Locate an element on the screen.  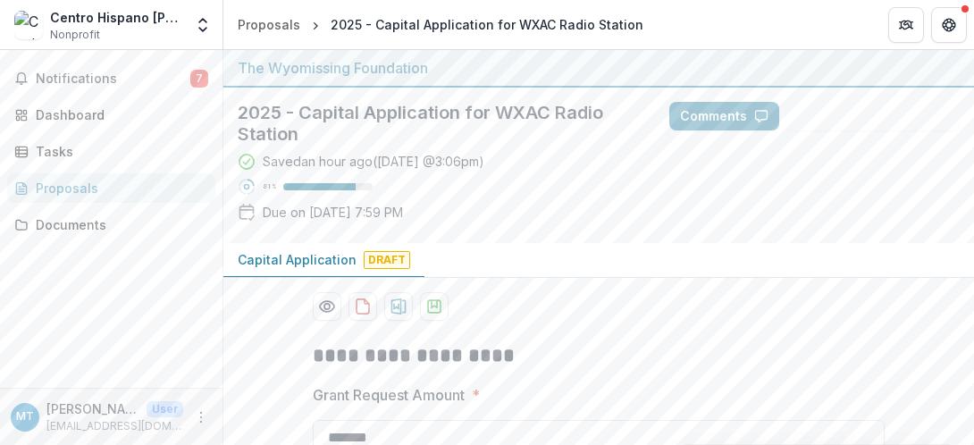
button: Comments is located at coordinates (723, 116).